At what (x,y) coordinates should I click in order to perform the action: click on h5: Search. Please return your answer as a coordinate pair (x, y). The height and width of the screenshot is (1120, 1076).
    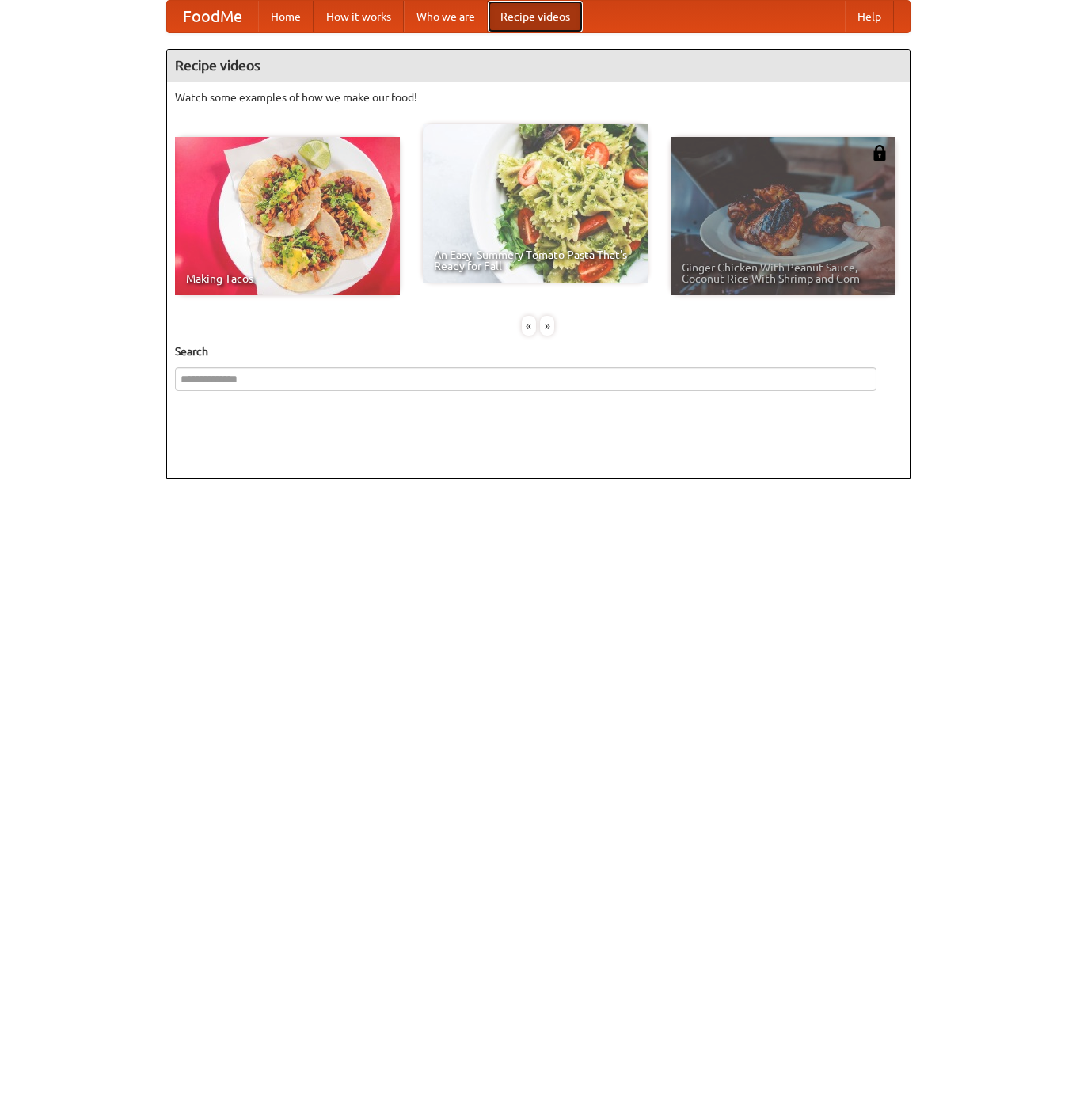
    Looking at the image, I should click on (538, 351).